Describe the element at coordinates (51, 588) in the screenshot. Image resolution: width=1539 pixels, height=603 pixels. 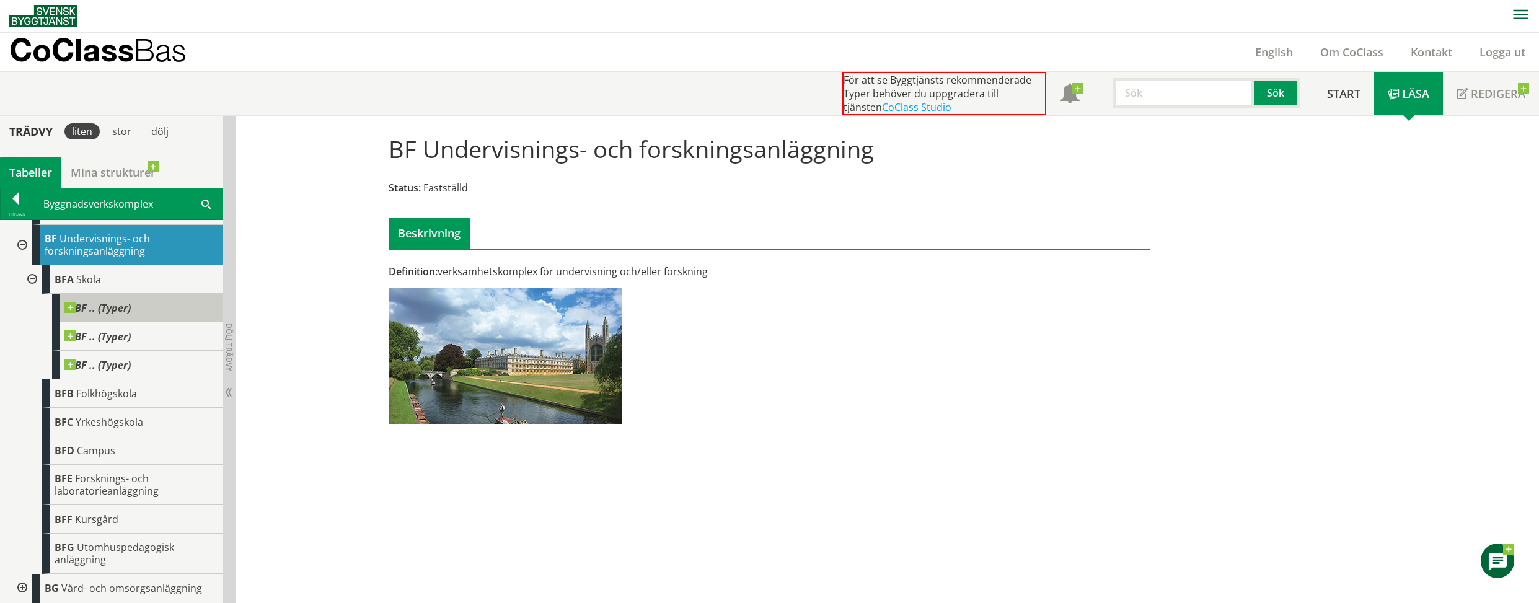
I see `span: BG` at that location.